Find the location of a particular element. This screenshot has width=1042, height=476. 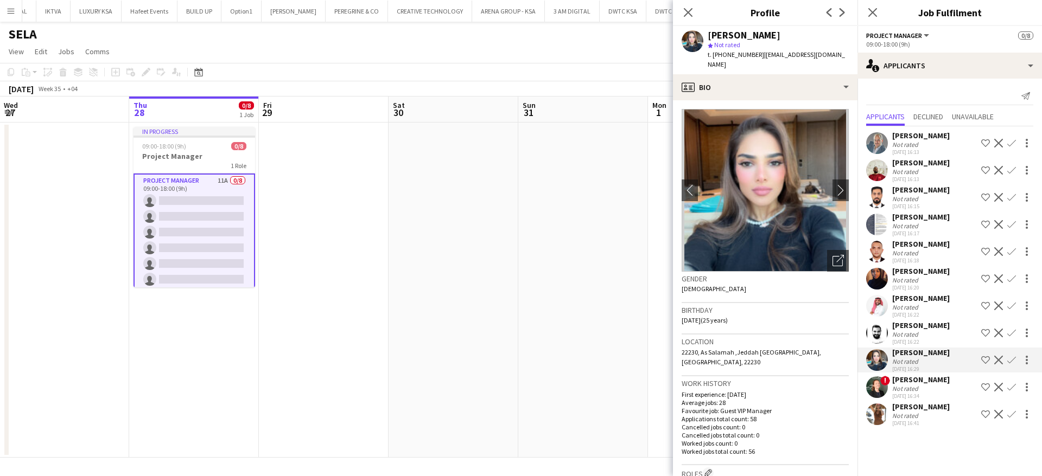

span: 27 is located at coordinates (10, 112).